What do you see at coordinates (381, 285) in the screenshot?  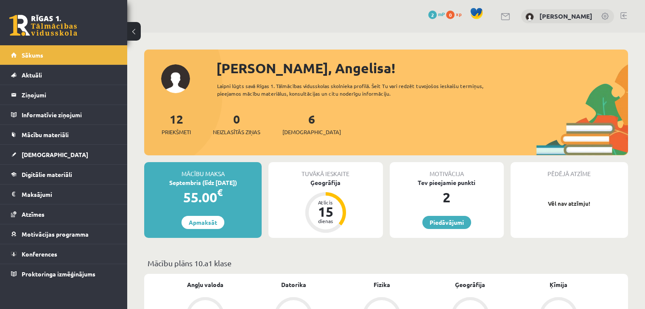 I see `a: Fizika` at bounding box center [381, 285].